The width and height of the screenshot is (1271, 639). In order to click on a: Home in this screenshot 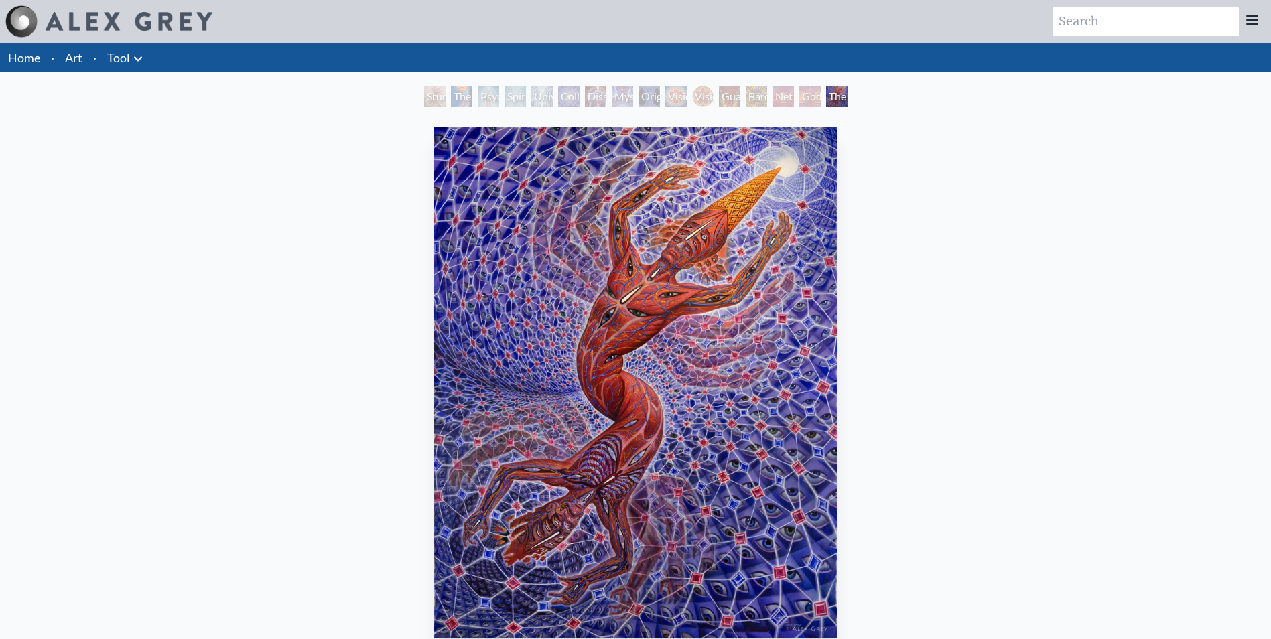, I will do `click(24, 58)`.